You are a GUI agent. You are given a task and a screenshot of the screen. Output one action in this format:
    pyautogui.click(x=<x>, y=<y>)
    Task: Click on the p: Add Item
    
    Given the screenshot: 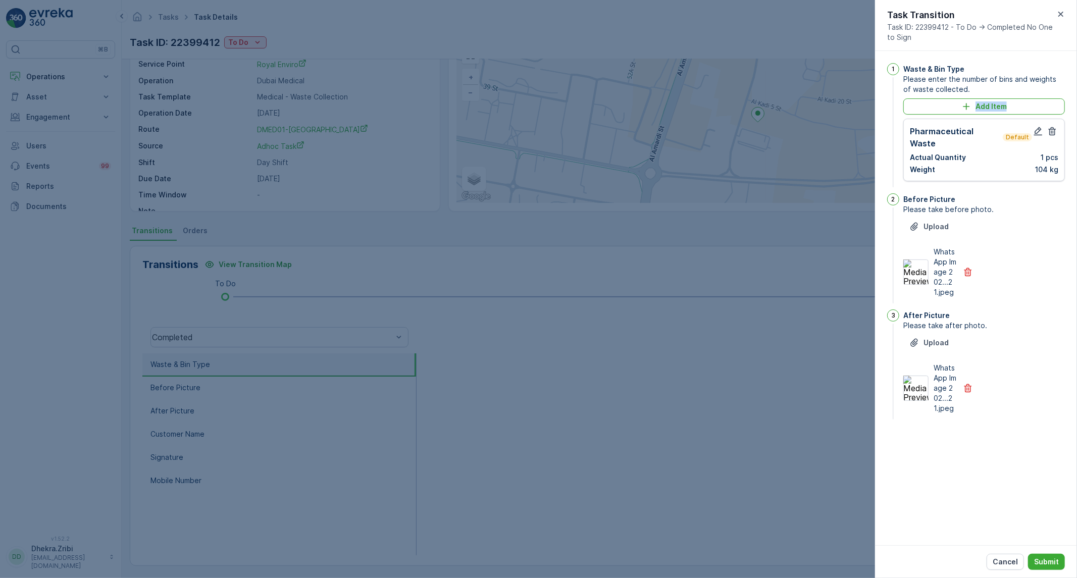 What is the action you would take?
    pyautogui.click(x=991, y=107)
    